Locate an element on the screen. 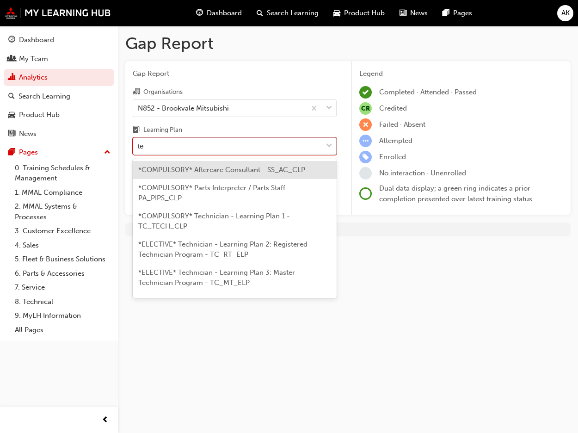 The image size is (578, 433). a: News is located at coordinates (59, 134).